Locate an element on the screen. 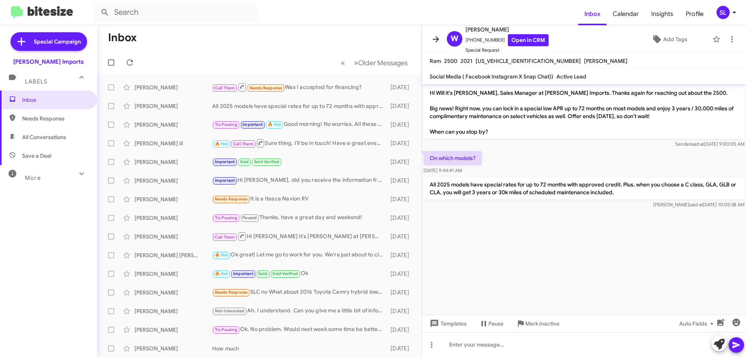 Image resolution: width=746 pixels, height=357 pixels. div: It is a Itasca Navion RV is located at coordinates (299, 199).